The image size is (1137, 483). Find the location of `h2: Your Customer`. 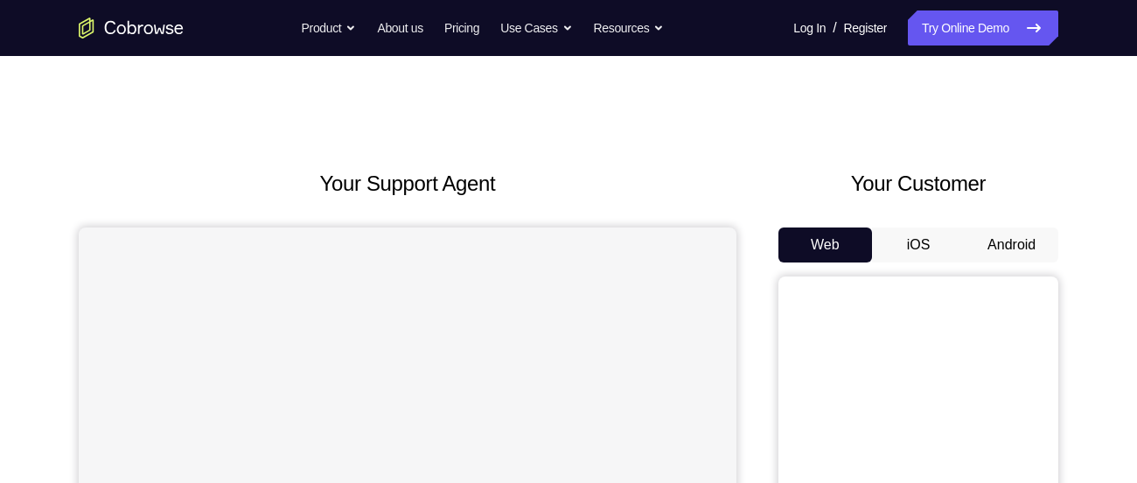

h2: Your Customer is located at coordinates (919, 184).